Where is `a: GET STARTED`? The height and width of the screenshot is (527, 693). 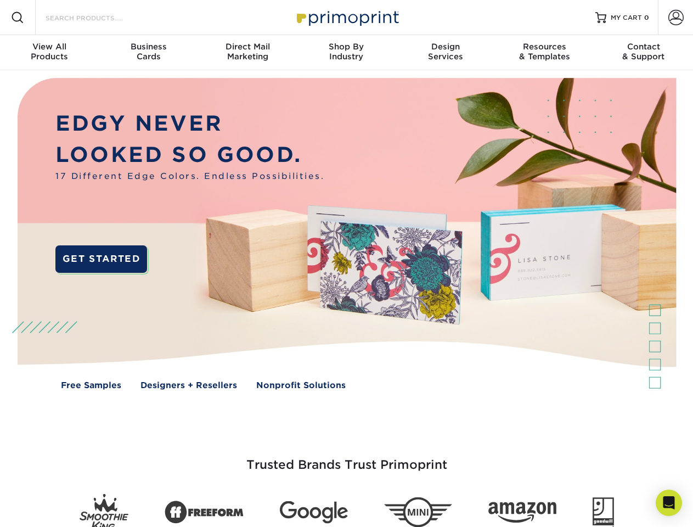 a: GET STARTED is located at coordinates (101, 259).